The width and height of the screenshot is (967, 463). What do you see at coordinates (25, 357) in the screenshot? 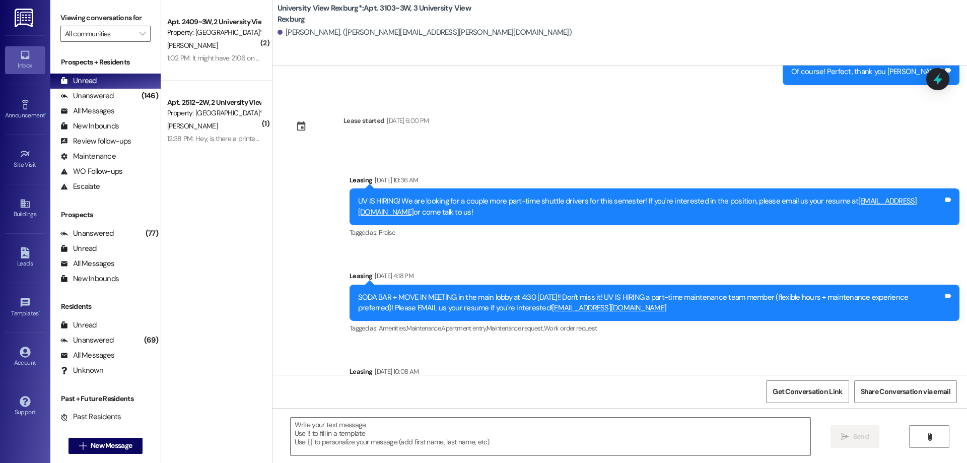
I see `a: Account` at bounding box center [25, 357].